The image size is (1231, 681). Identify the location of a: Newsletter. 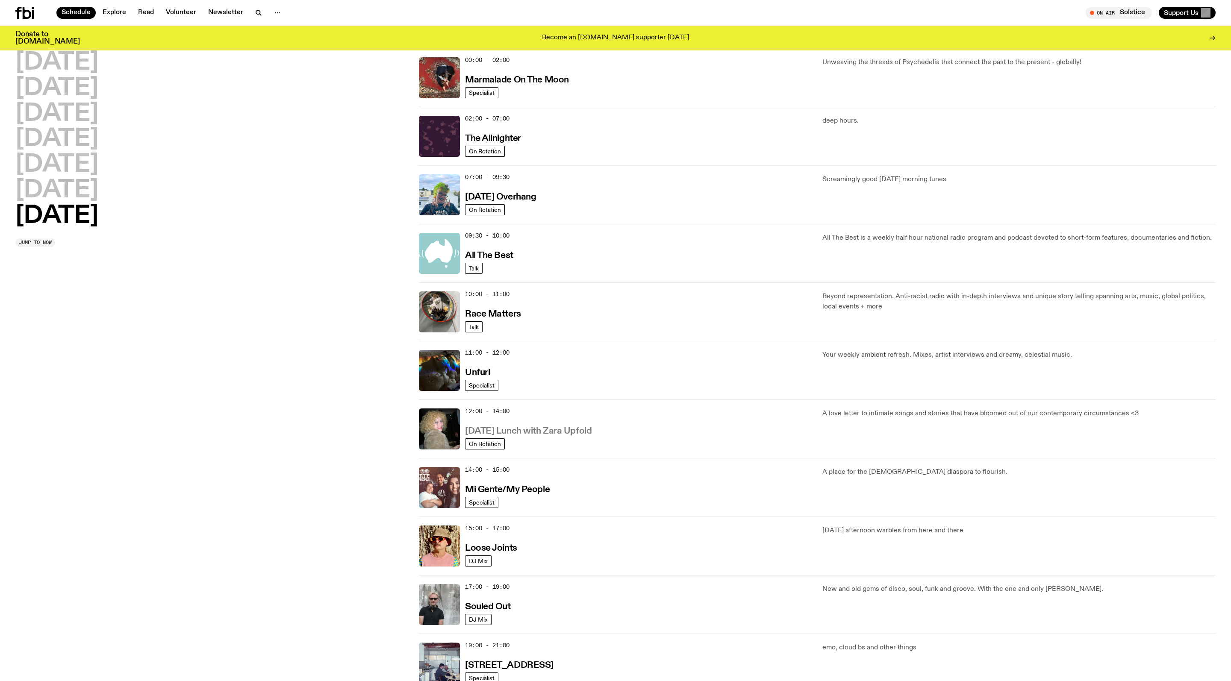
(226, 13).